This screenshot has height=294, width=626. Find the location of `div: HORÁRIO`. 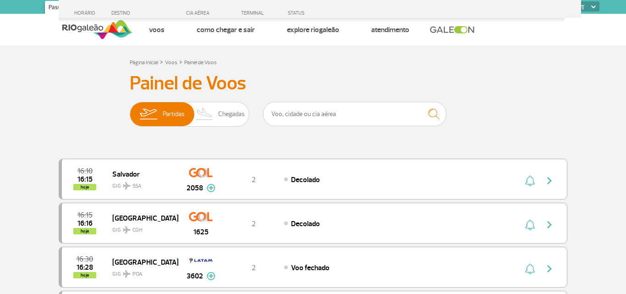

div: HORÁRIO is located at coordinates (86, 13).